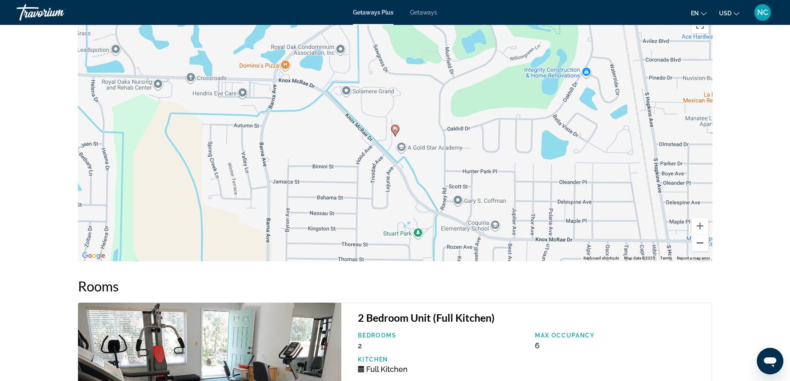  I want to click on button: Zoom out, so click(700, 243).